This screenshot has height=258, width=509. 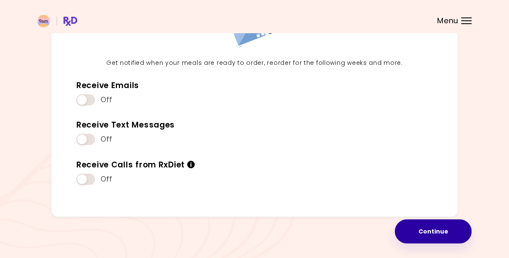 What do you see at coordinates (136, 165) in the screenshot?
I see `div: Receive Calls from RxDiet` at bounding box center [136, 165].